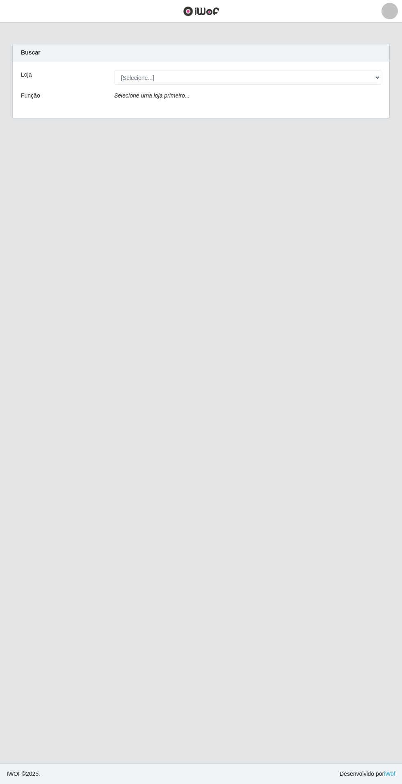  What do you see at coordinates (389, 774) in the screenshot?
I see `a: iWof` at bounding box center [389, 774].